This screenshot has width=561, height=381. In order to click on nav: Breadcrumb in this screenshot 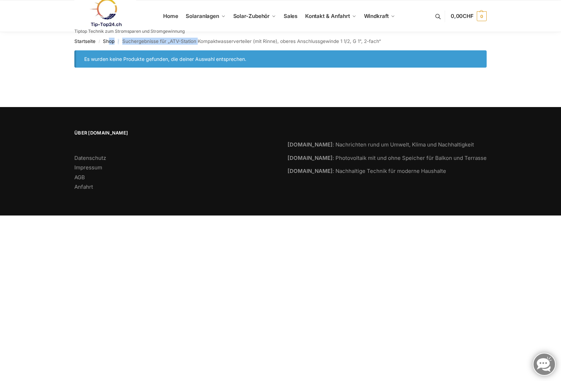, I will do `click(281, 41)`.